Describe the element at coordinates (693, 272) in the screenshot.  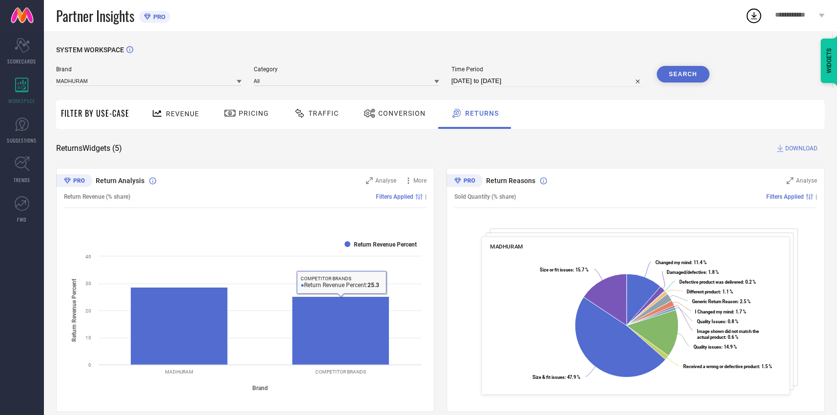
I see `text: : 1.8 %` at that location.